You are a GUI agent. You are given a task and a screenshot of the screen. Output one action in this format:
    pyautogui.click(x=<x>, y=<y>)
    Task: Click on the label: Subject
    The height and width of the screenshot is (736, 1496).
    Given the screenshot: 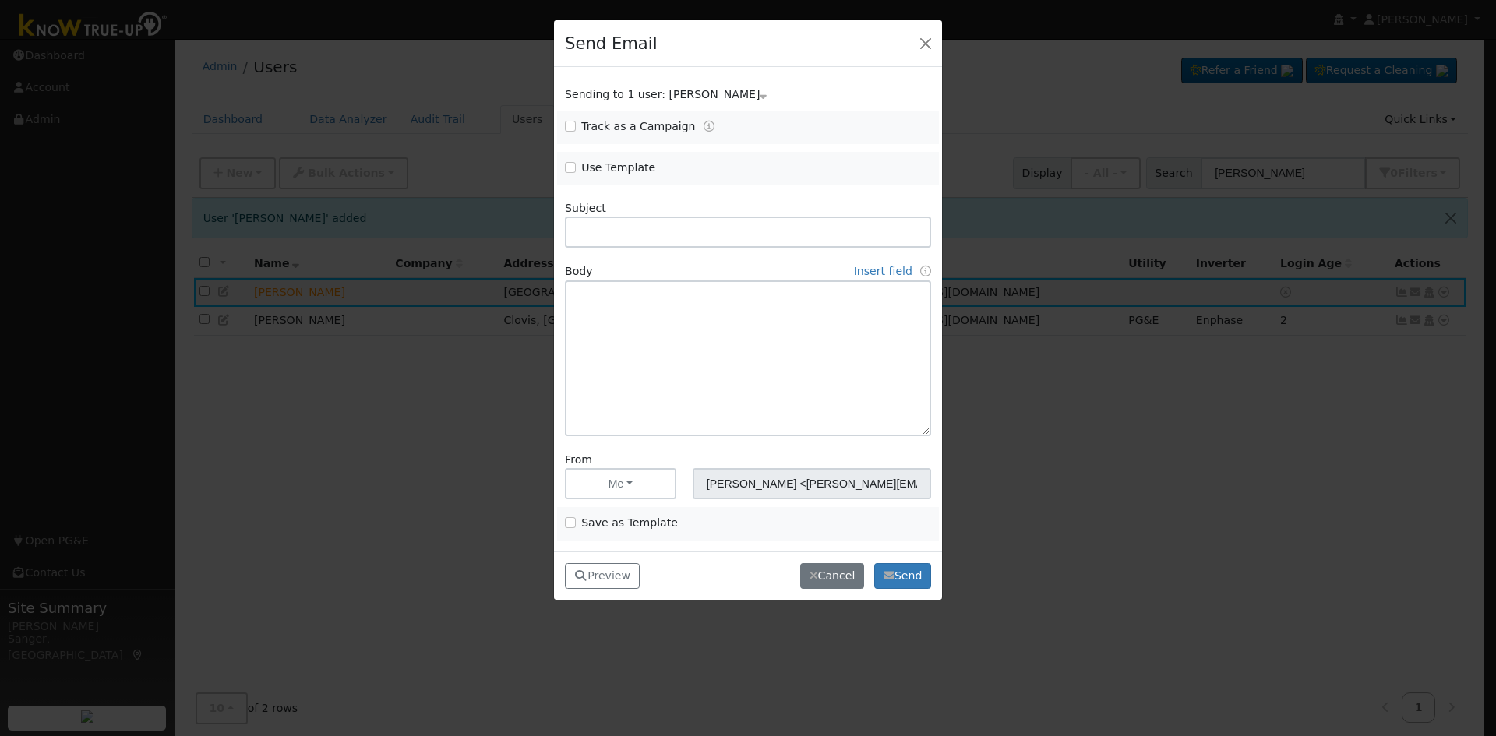 What is the action you would take?
    pyautogui.click(x=585, y=208)
    